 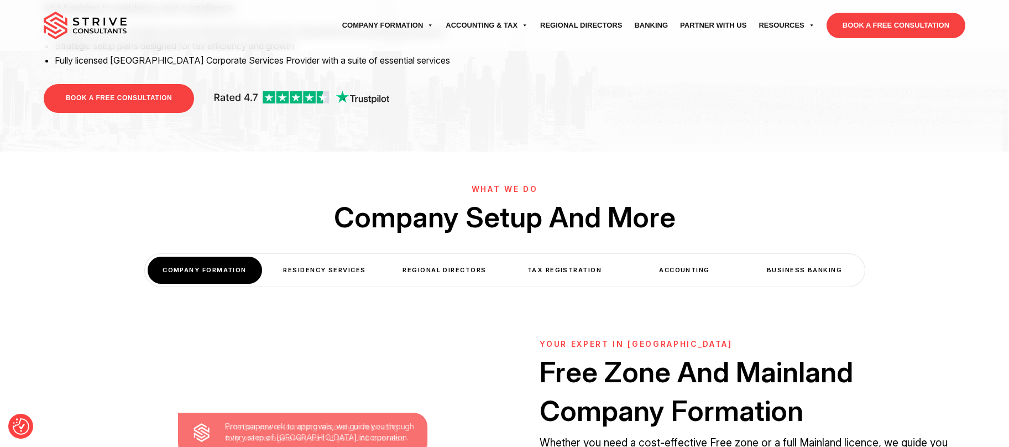 What do you see at coordinates (713, 25) in the screenshot?
I see `a: Partner with Us` at bounding box center [713, 25].